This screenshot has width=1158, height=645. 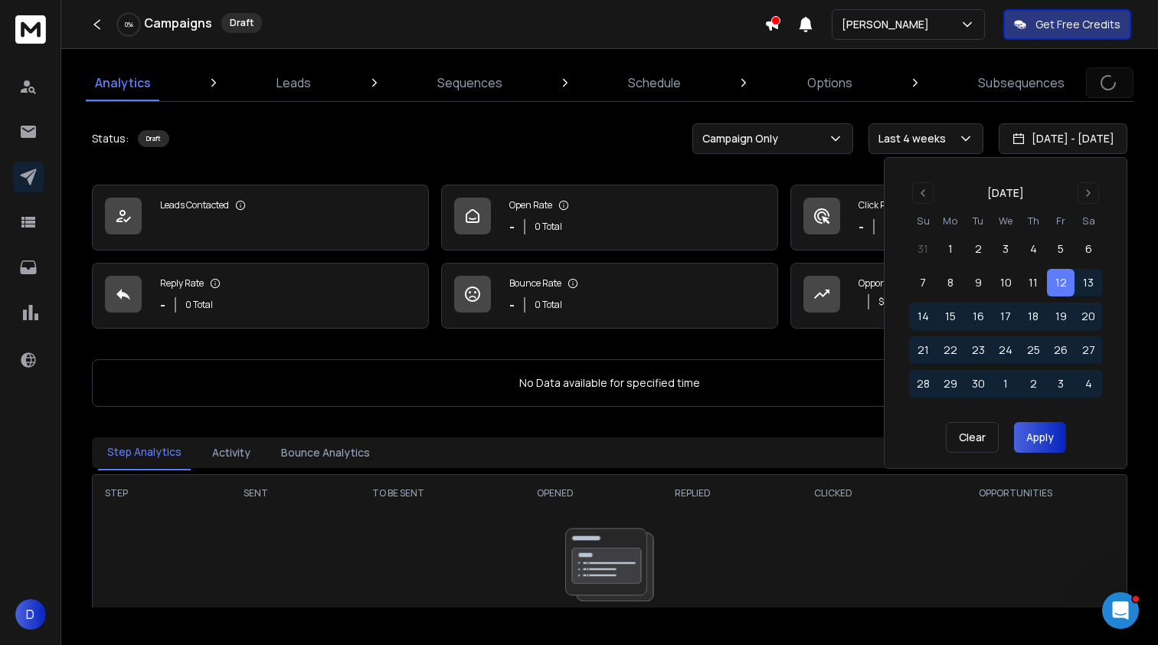 What do you see at coordinates (146, 493) in the screenshot?
I see `th: STEP` at bounding box center [146, 493].